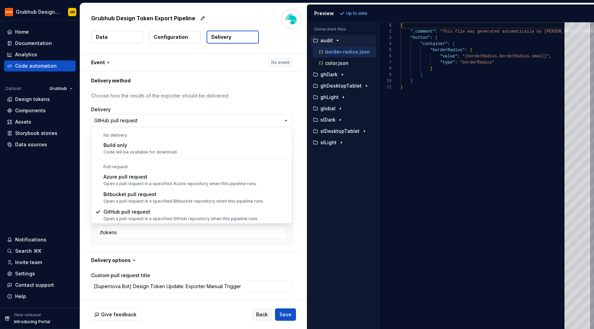 Image resolution: width=594 pixels, height=329 pixels. Describe the element at coordinates (184, 201) in the screenshot. I see `div: Open a pull request in a specified Bitbucket repository when this pipeline runs.` at that location.